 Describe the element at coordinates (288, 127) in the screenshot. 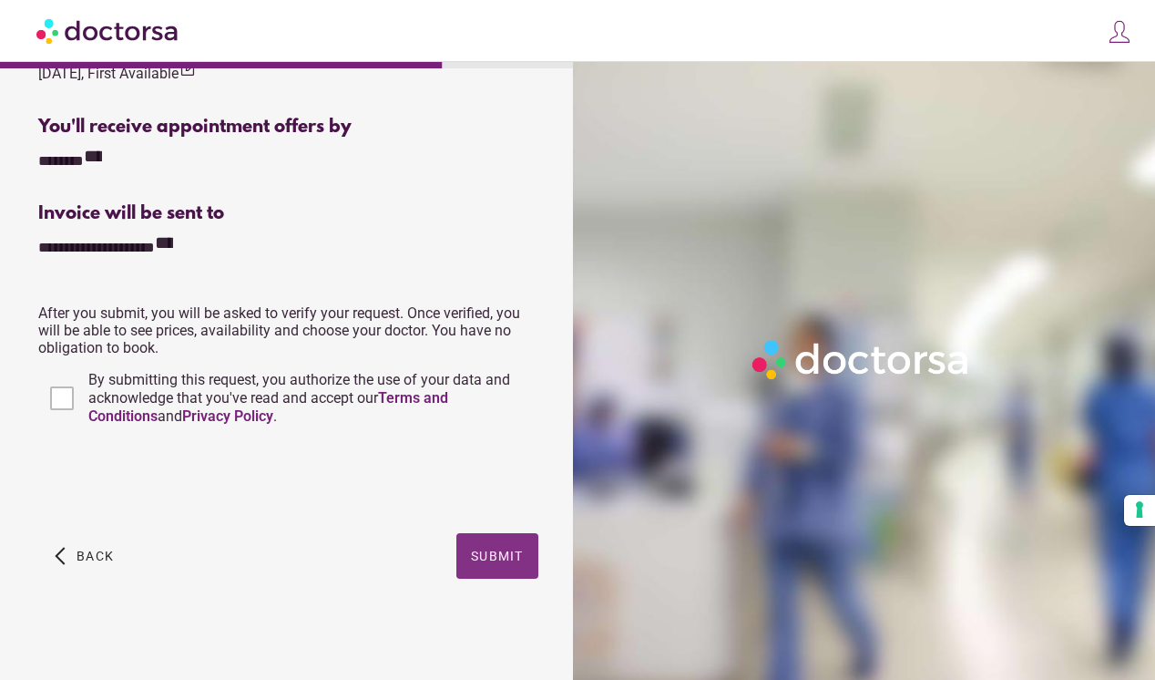

I see `div: You'll receive appointment offers by` at that location.